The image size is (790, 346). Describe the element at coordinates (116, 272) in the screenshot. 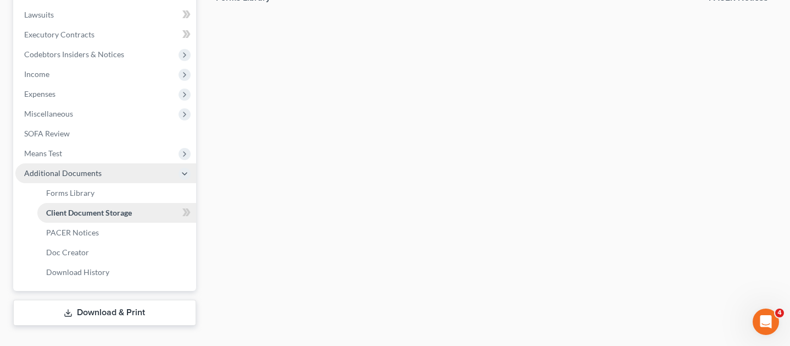

I see `a: Download History` at that location.